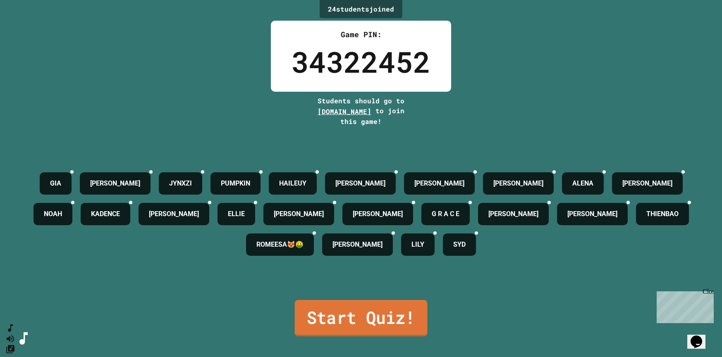 This screenshot has width=722, height=357. What do you see at coordinates (105, 214) in the screenshot?
I see `h4: KADENCE` at bounding box center [105, 214].